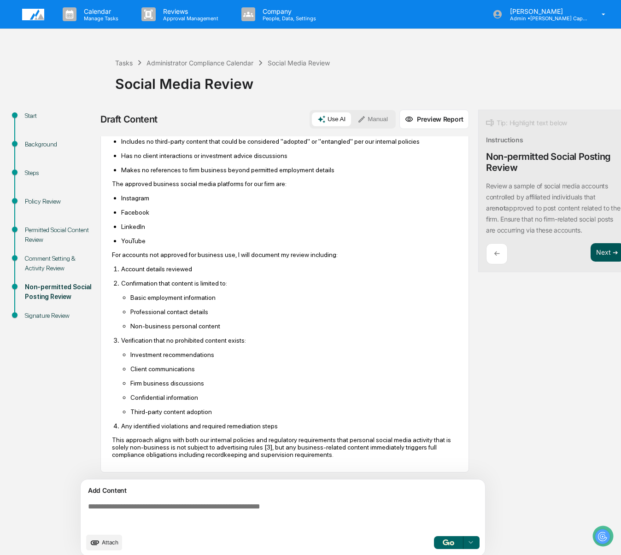 The image size is (621, 555). What do you see at coordinates (60, 235) in the screenshot?
I see `div: Permitted Social Content Review` at bounding box center [60, 235].